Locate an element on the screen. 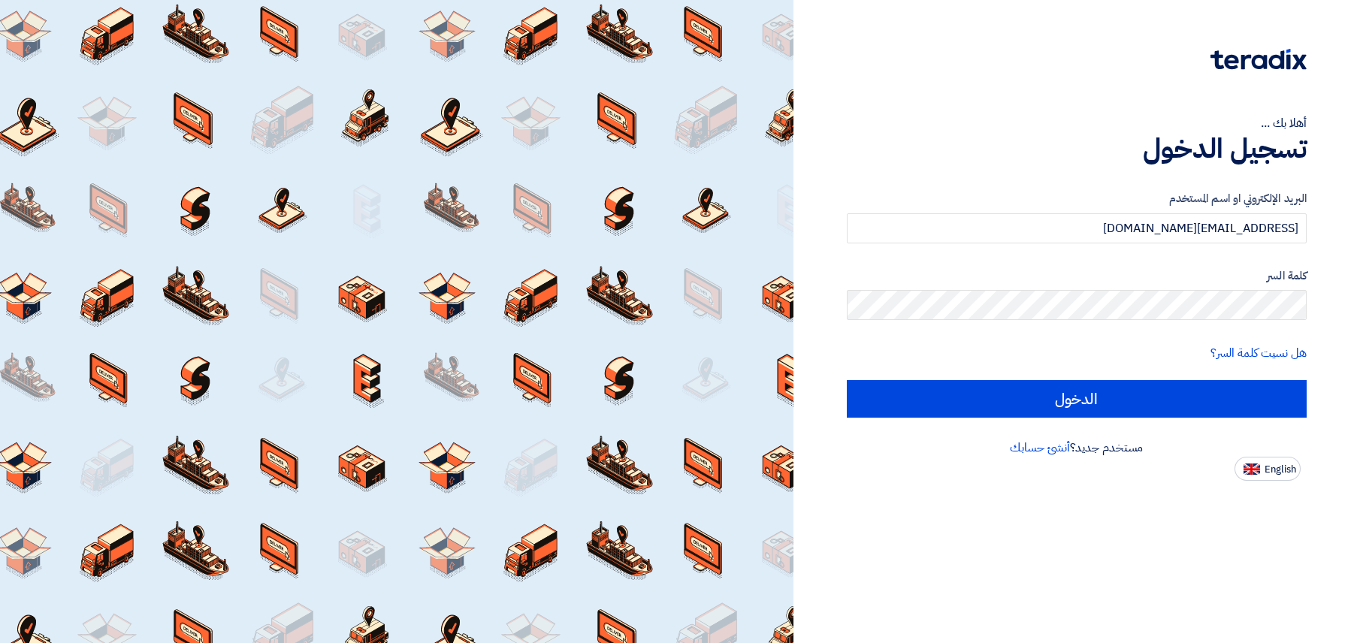  div: أهلا بك ... is located at coordinates (1077, 123).